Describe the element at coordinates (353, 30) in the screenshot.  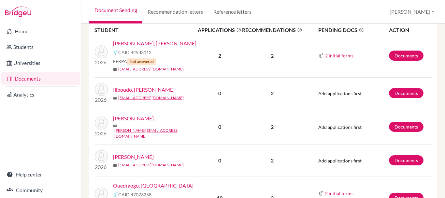
I see `span: PENDING DOCS` at that location.